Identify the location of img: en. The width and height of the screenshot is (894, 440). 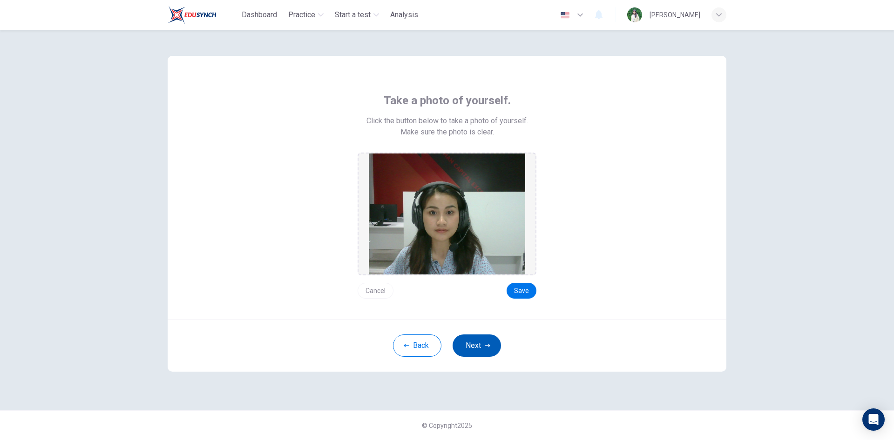
(565, 15).